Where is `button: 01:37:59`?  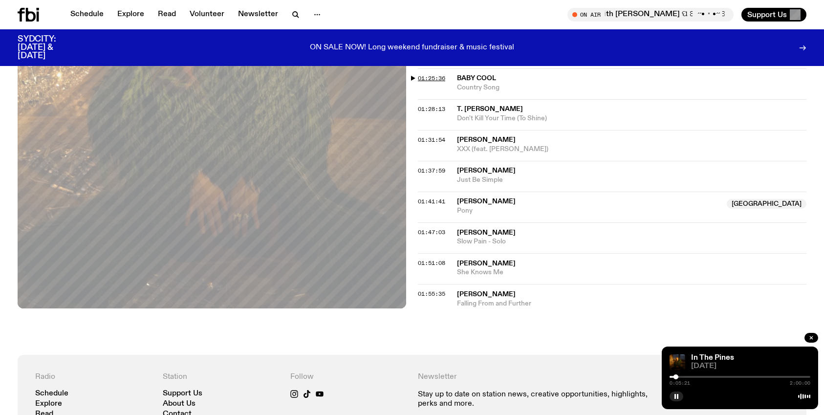 button: 01:37:59 is located at coordinates (431, 171).